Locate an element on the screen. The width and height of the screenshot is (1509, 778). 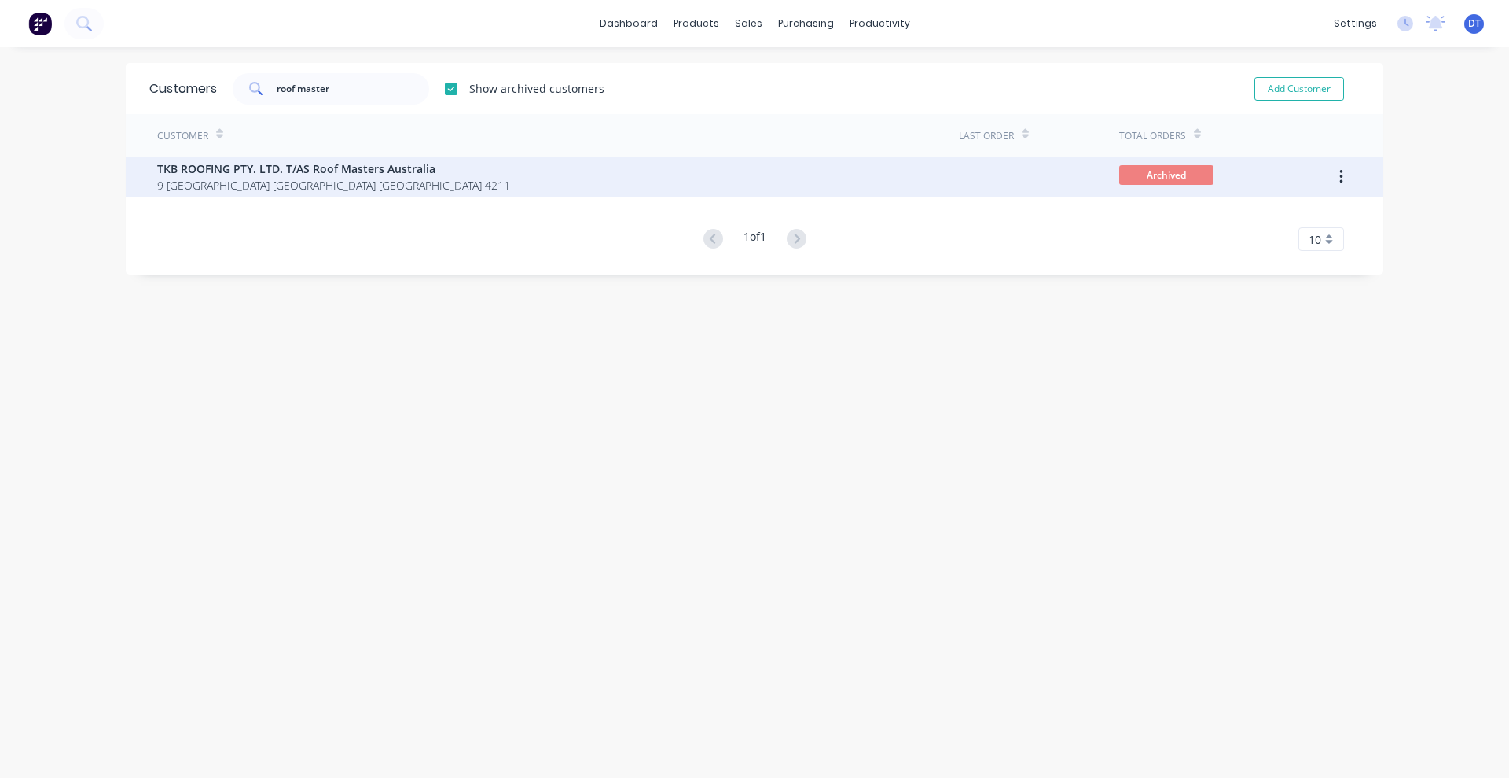
div: Customer is located at coordinates (182, 136).